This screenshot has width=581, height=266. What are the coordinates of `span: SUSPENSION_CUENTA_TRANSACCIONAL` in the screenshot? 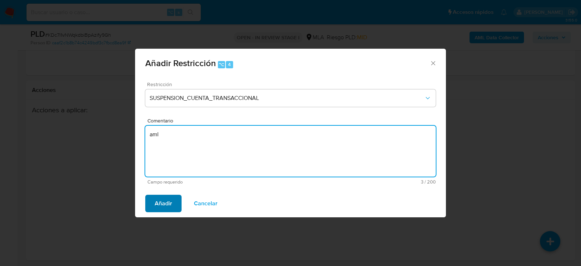 It's located at (287, 98).